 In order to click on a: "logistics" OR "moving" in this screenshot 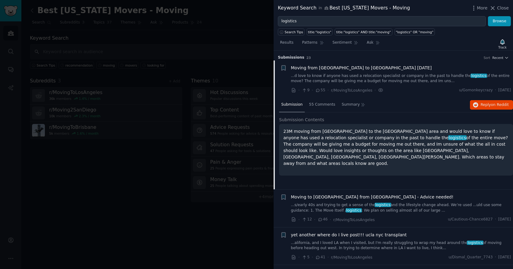, I will do `click(415, 32)`.